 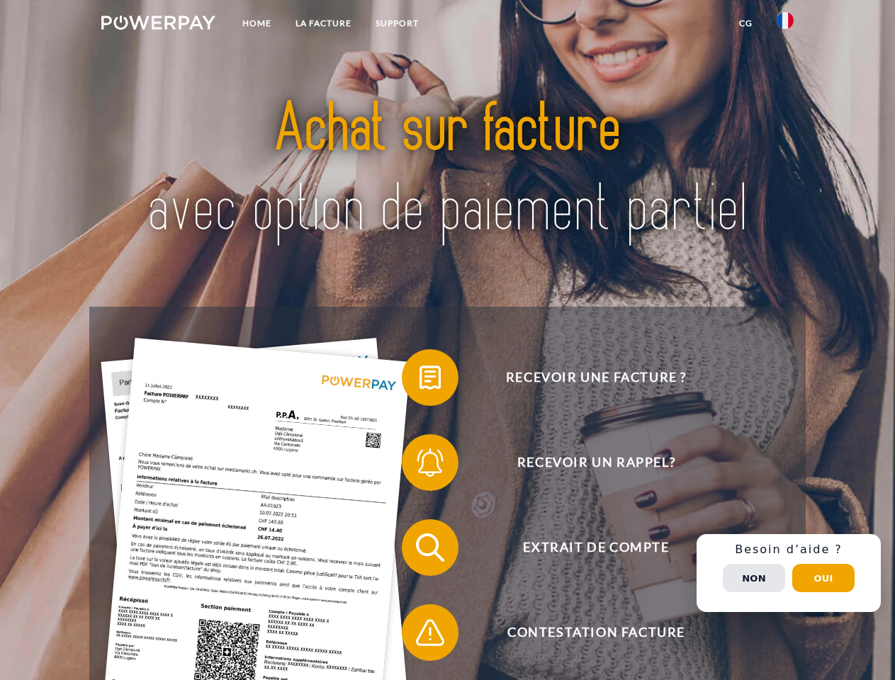 I want to click on a: CG, so click(x=746, y=23).